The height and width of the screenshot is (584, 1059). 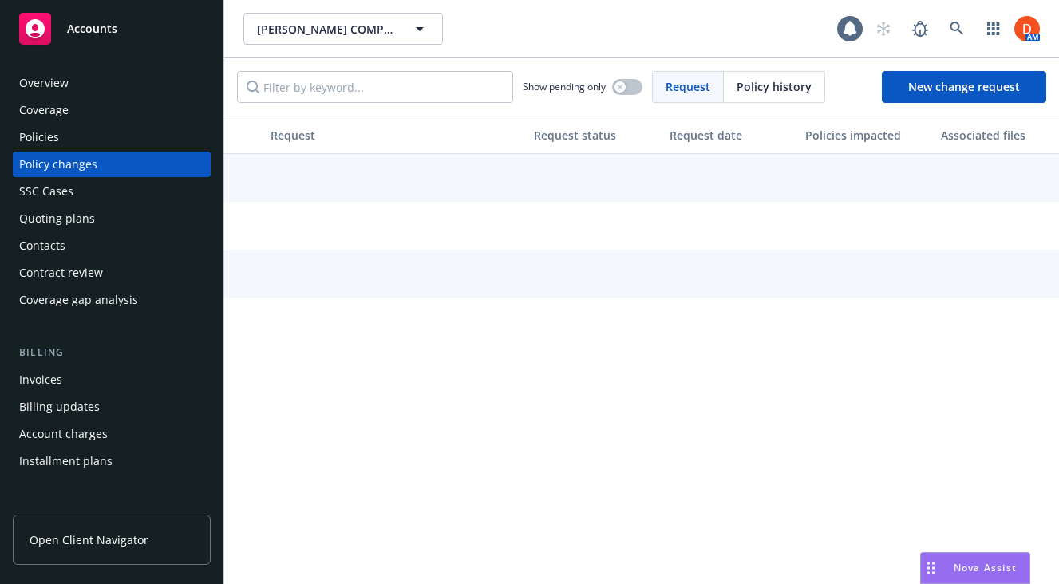 What do you see at coordinates (920, 29) in the screenshot?
I see `a: Report a Bug` at bounding box center [920, 29].